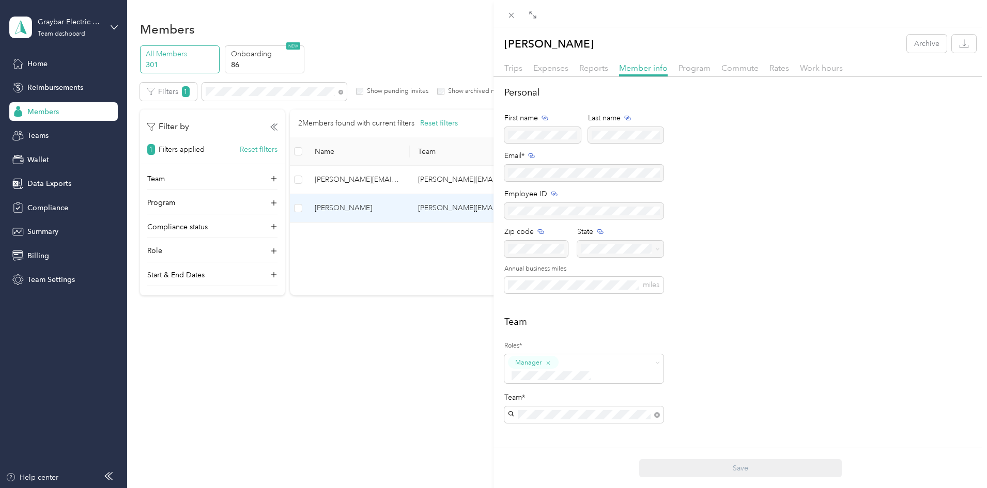 The width and height of the screenshot is (987, 488). I want to click on span: Program, so click(695, 68).